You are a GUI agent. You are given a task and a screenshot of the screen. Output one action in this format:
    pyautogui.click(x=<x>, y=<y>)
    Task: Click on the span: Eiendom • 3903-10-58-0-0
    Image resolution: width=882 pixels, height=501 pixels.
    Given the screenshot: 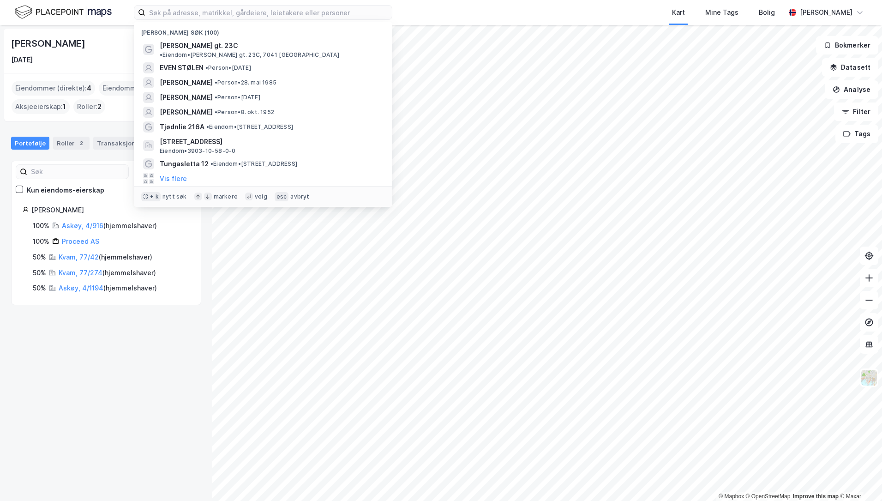 What is the action you would take?
    pyautogui.click(x=198, y=151)
    